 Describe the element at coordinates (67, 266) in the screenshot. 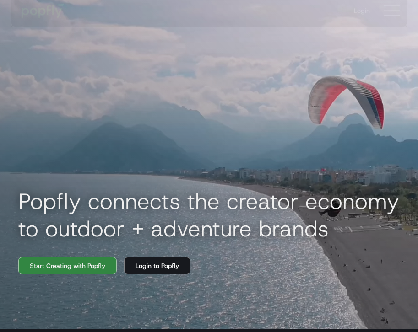

I see `a: Start Creating with Popfly` at that location.